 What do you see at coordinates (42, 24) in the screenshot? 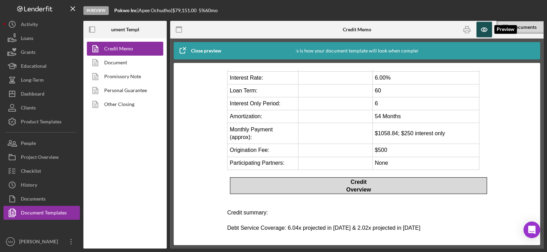
I see `button: Activity` at bounding box center [42, 24].